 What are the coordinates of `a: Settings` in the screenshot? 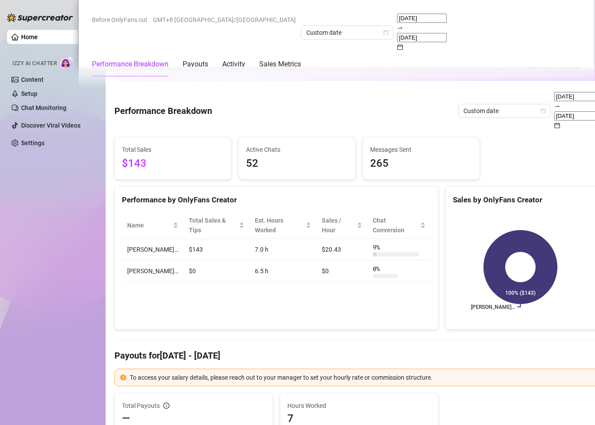 It's located at (33, 143).